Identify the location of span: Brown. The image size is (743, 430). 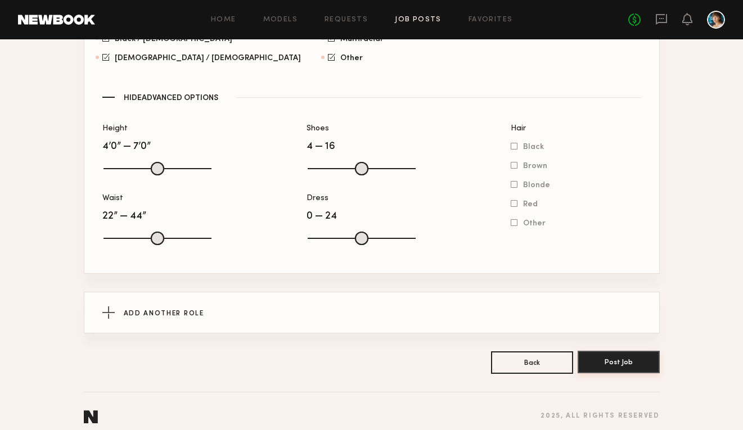
(535, 166).